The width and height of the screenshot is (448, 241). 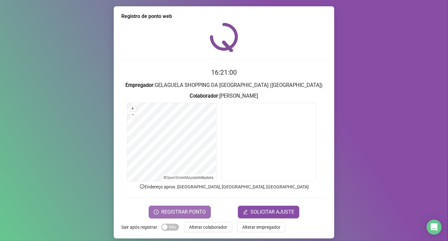 I want to click on time: 16:21:00, so click(x=224, y=73).